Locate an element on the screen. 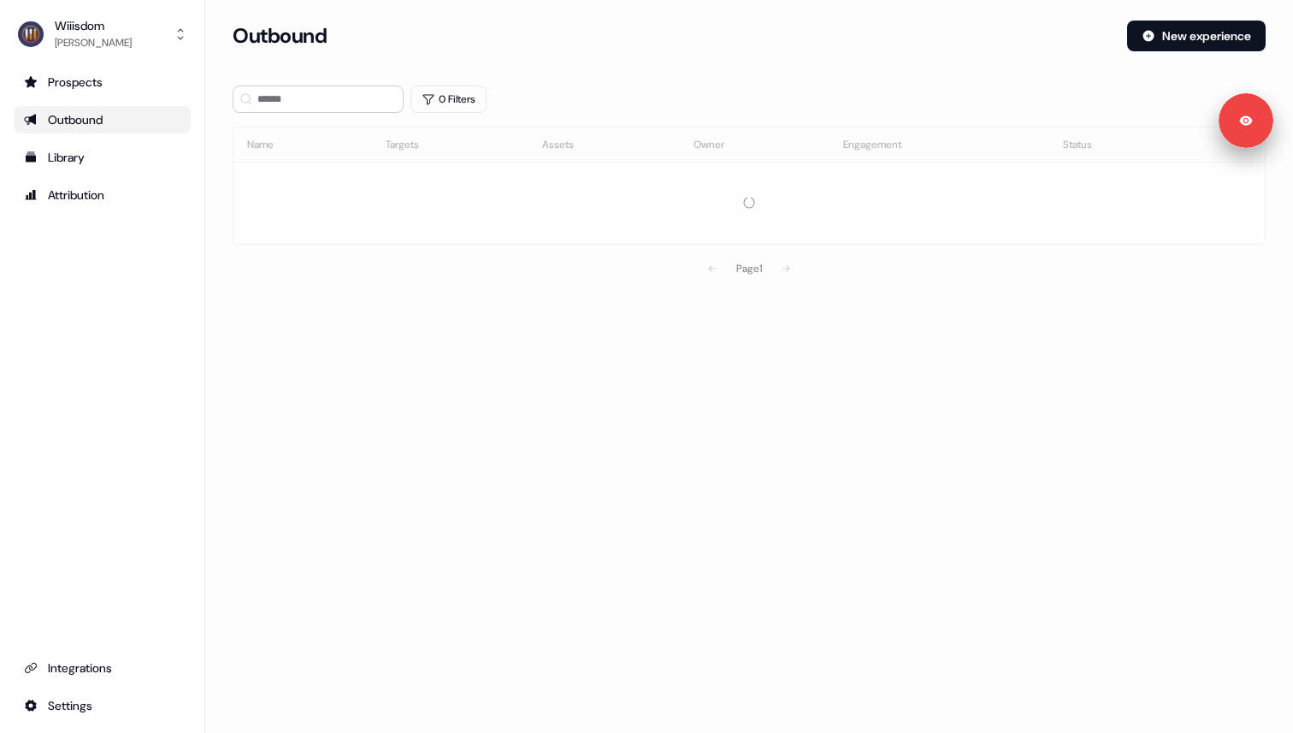 This screenshot has width=1293, height=733. div: Attribution is located at coordinates (102, 195).